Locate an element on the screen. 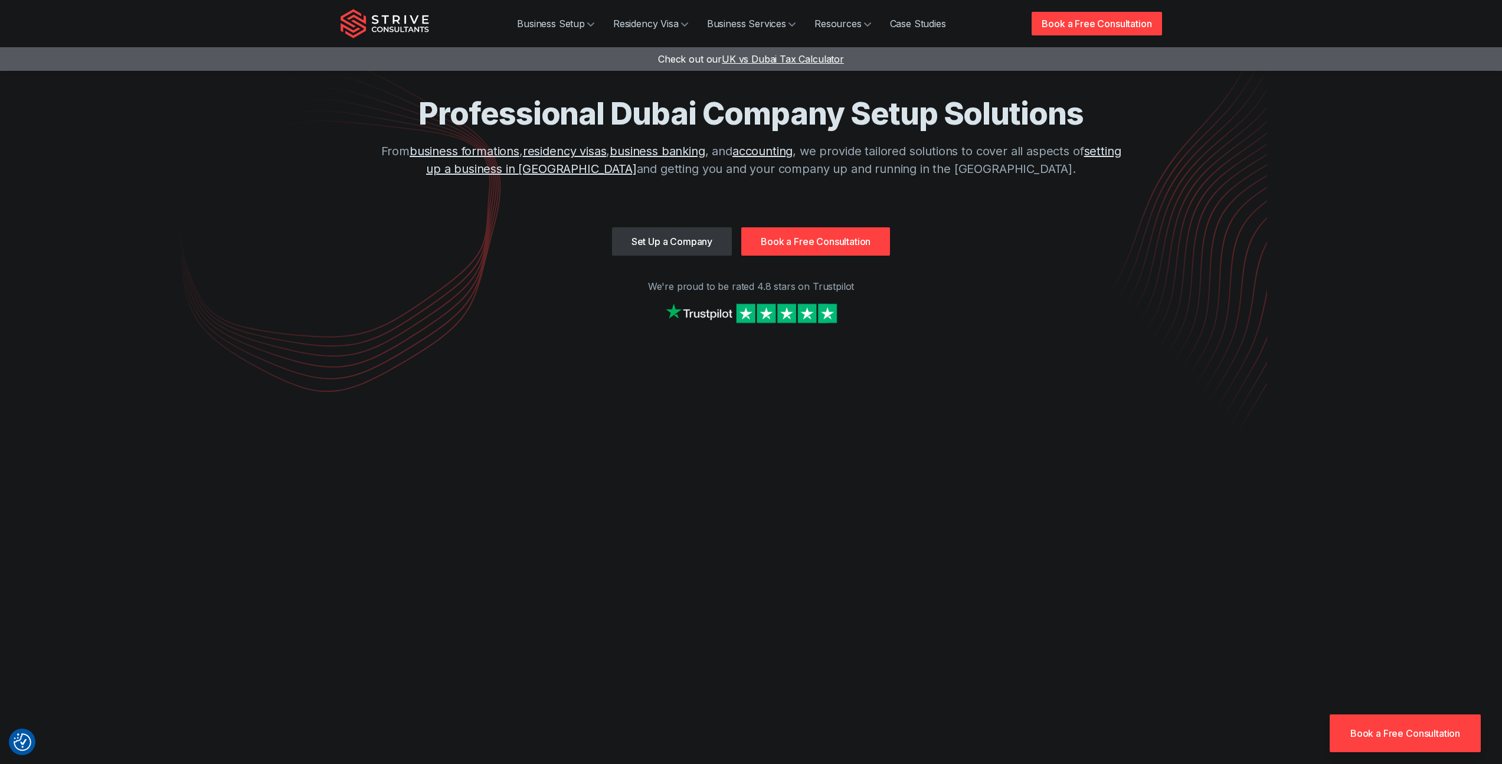  a: Set Up a Company is located at coordinates (672, 241).